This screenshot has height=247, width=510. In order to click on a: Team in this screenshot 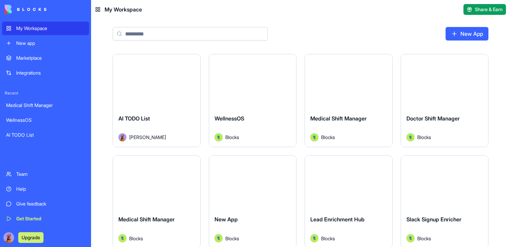, I will do `click(46, 174)`.